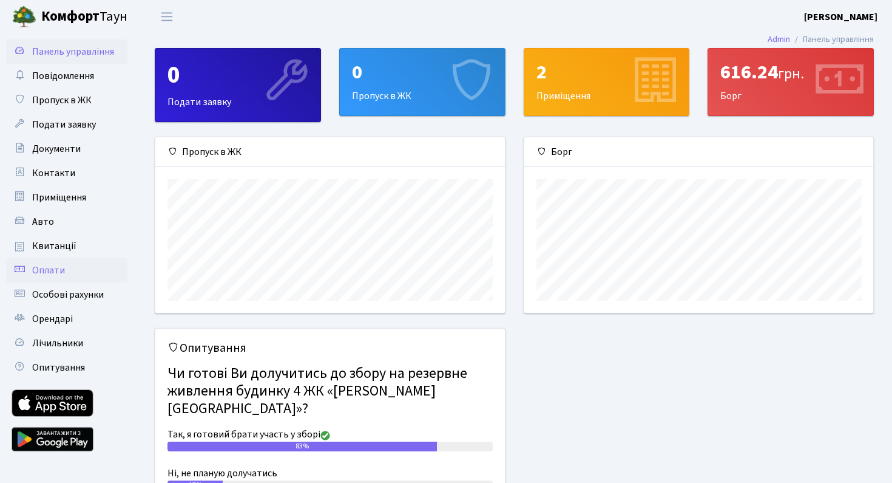 The image size is (892, 483). What do you see at coordinates (238, 85) in the screenshot?
I see `div: Подати заявку` at bounding box center [238, 85].